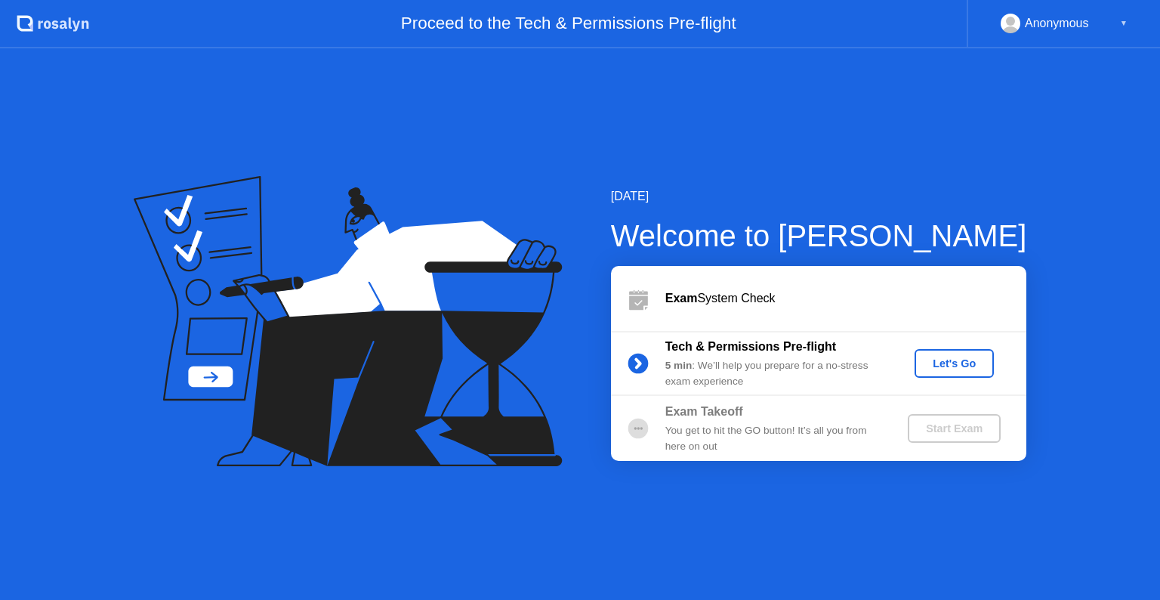 The width and height of the screenshot is (1160, 600). Describe the element at coordinates (954, 363) in the screenshot. I see `button: Let's Go` at that location.